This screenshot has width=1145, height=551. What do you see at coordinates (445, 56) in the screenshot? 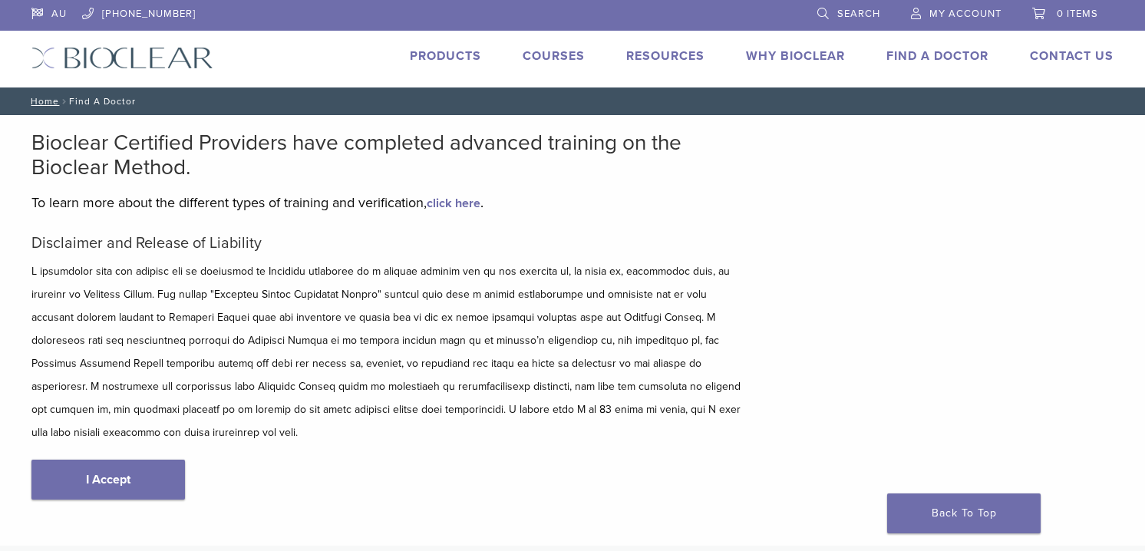
I see `a: Products` at bounding box center [445, 56].